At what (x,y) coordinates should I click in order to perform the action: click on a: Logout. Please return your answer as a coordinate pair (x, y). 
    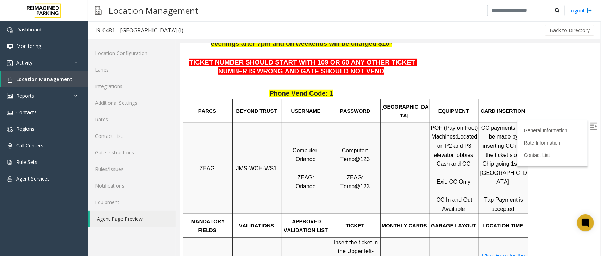
    Looking at the image, I should click on (580, 10).